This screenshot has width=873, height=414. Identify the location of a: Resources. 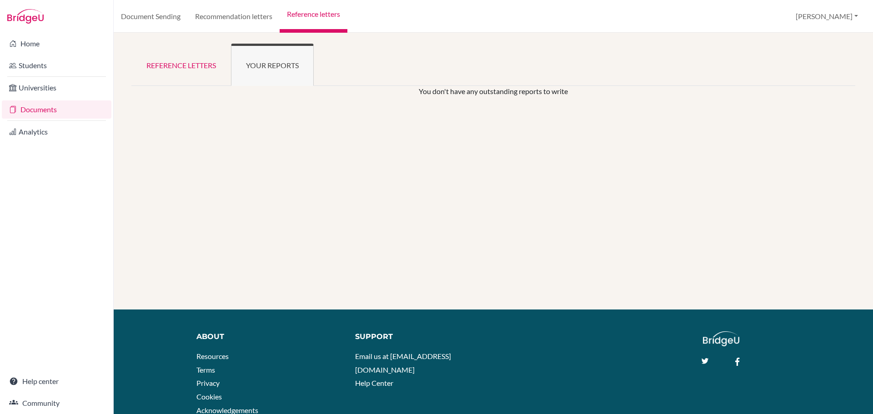
(212, 356).